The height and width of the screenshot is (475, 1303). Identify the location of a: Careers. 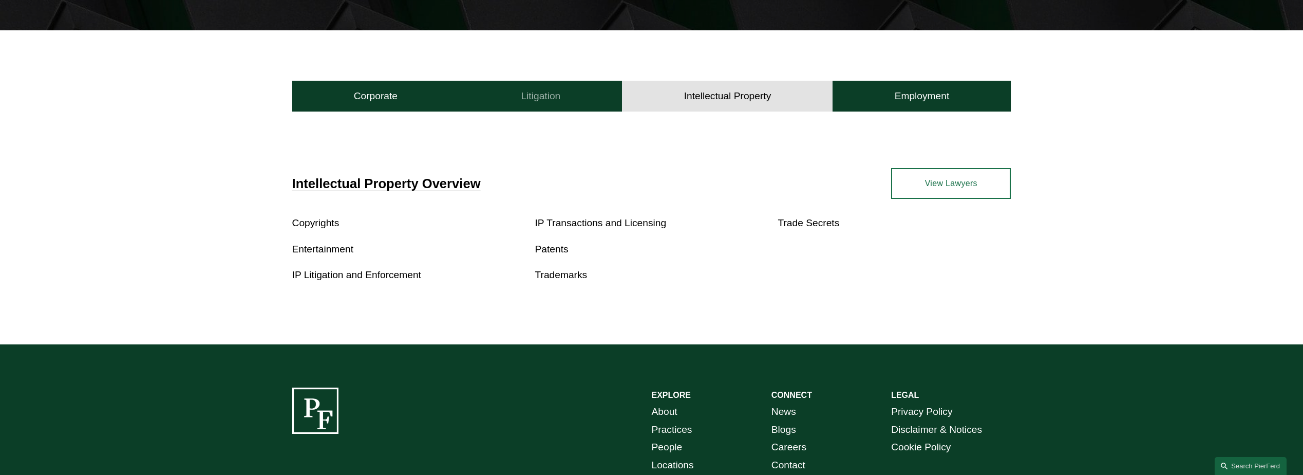
(789, 447).